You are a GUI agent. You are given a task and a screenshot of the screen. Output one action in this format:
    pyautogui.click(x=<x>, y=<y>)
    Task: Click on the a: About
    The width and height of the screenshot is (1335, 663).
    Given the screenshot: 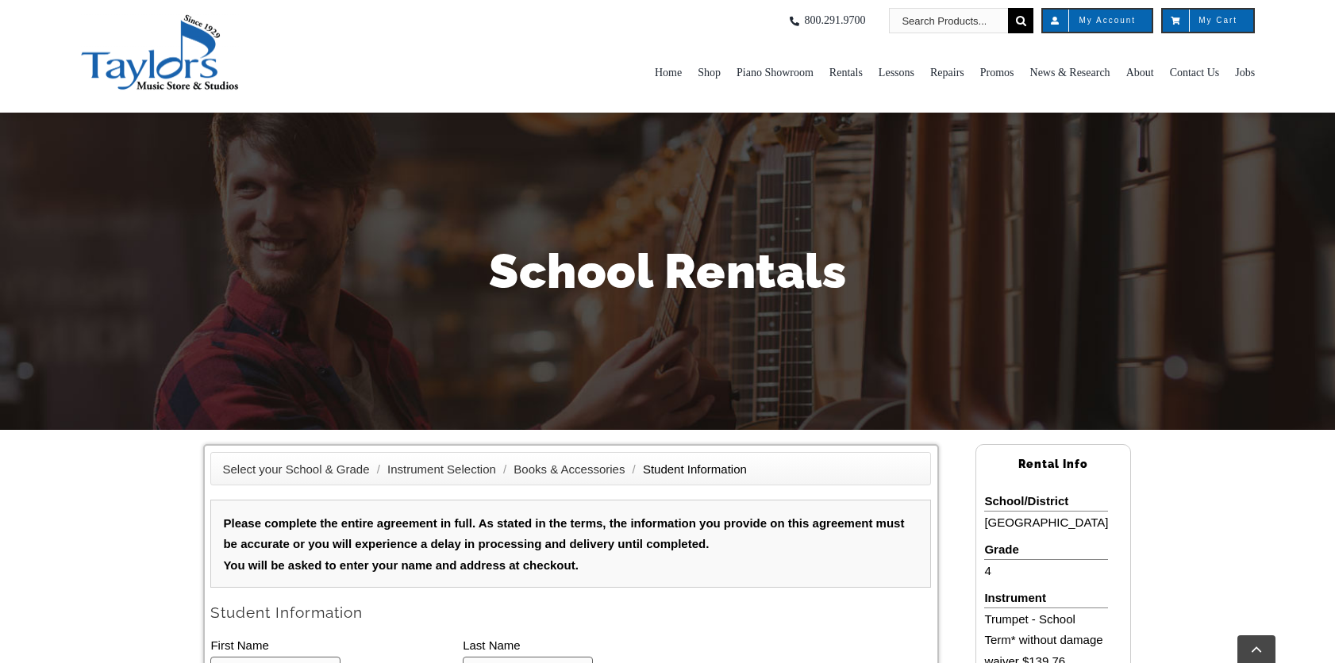 What is the action you would take?
    pyautogui.click(x=1139, y=73)
    